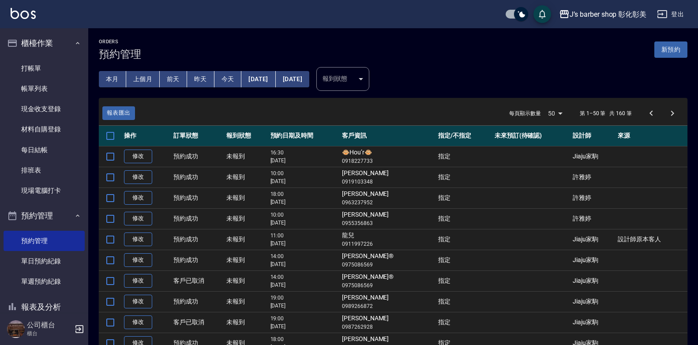 This screenshot has height=345, width=698. I want to click on p: 0975086569, so click(388, 286).